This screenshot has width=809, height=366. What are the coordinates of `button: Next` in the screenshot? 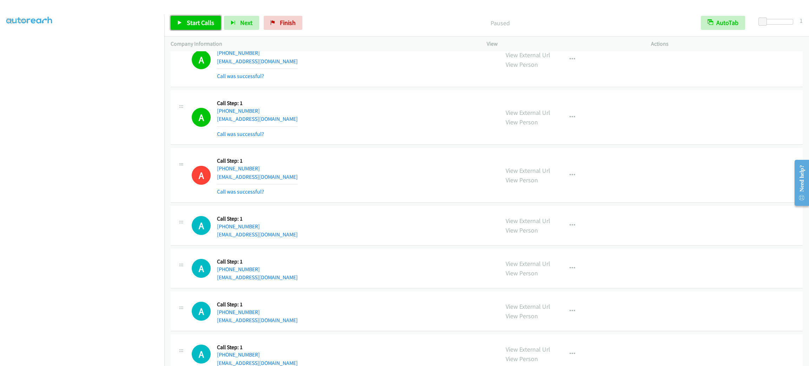 It's located at (241, 23).